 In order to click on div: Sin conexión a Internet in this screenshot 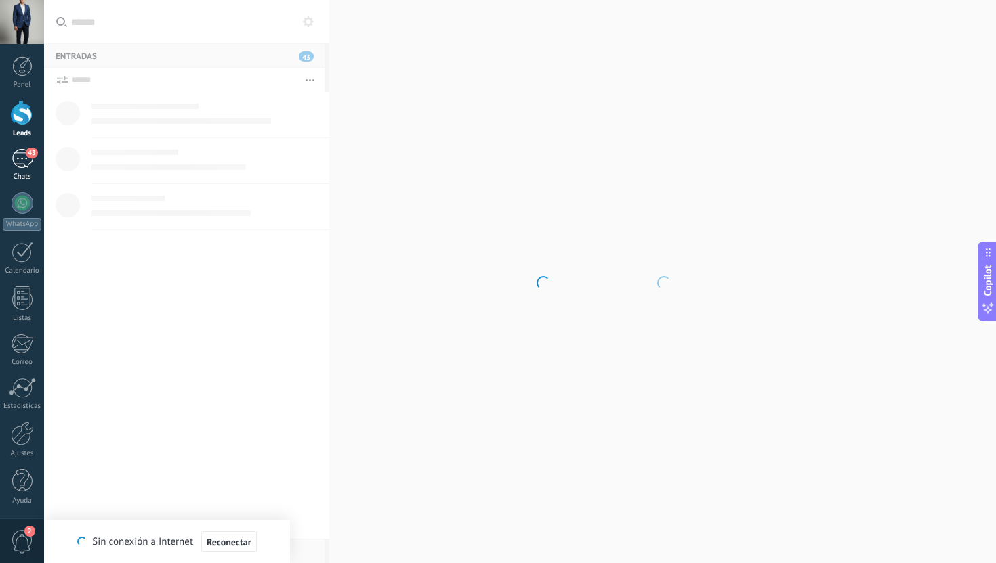, I will do `click(167, 542)`.